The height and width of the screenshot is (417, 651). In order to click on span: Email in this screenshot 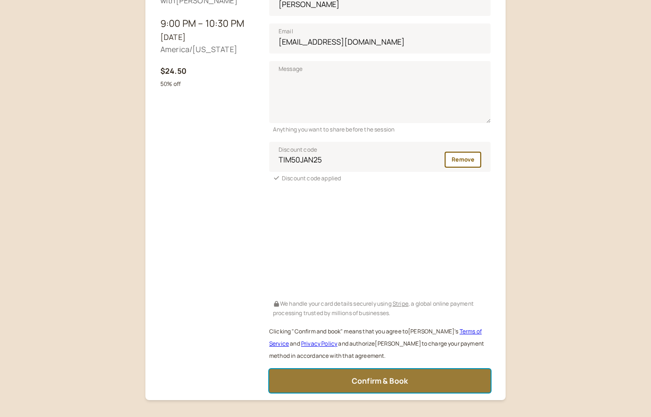, I will do `click(286, 31)`.